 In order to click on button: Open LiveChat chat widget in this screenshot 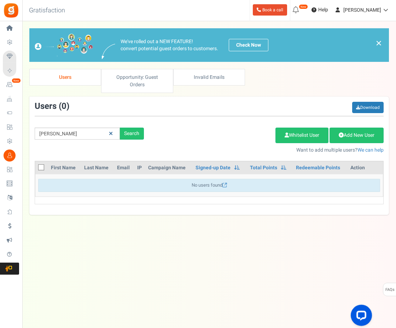, I will do `click(16, 13)`.